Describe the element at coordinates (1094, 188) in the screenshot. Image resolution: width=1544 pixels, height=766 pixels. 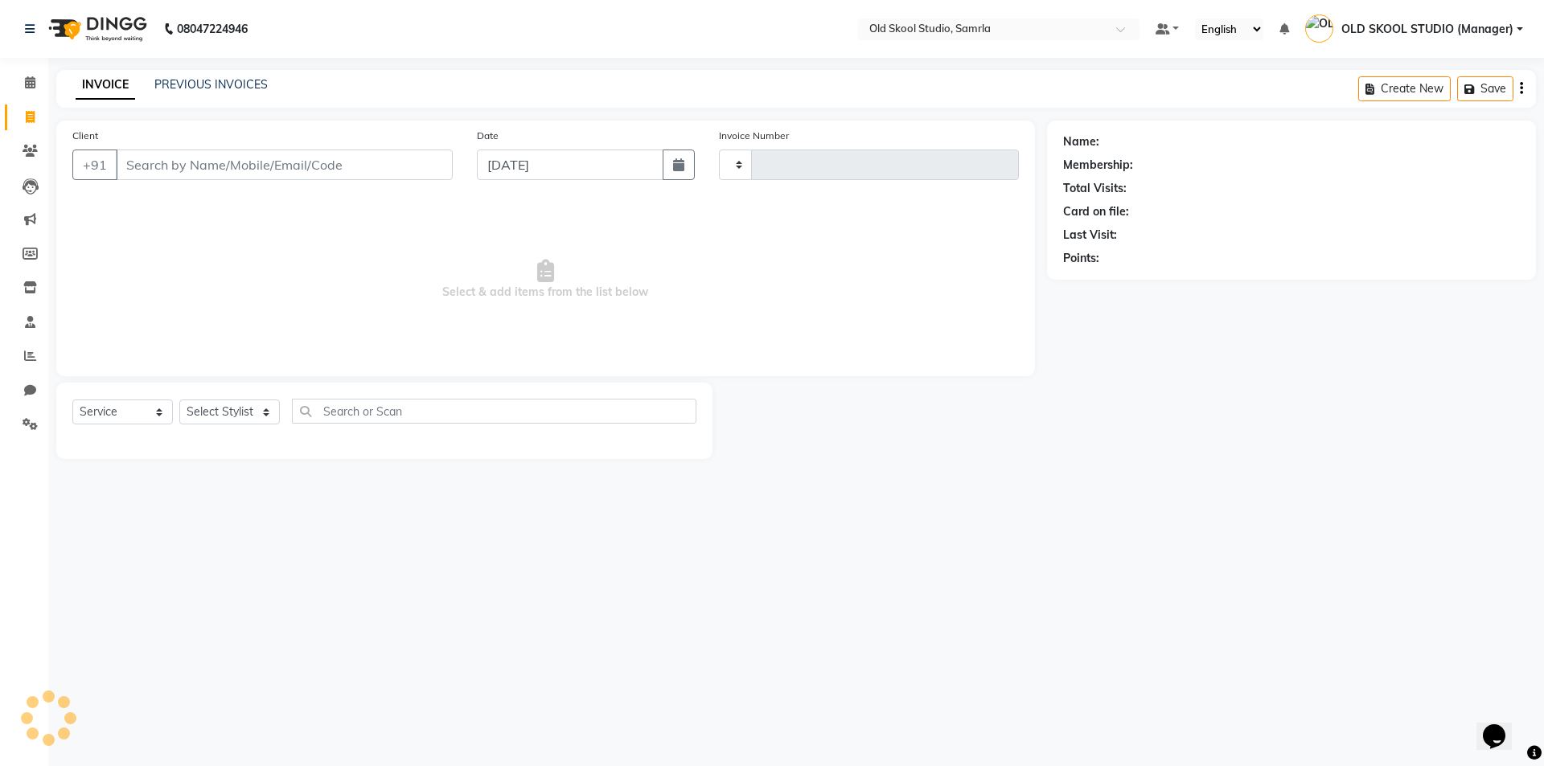
I see `div: Total Visits:` at that location.